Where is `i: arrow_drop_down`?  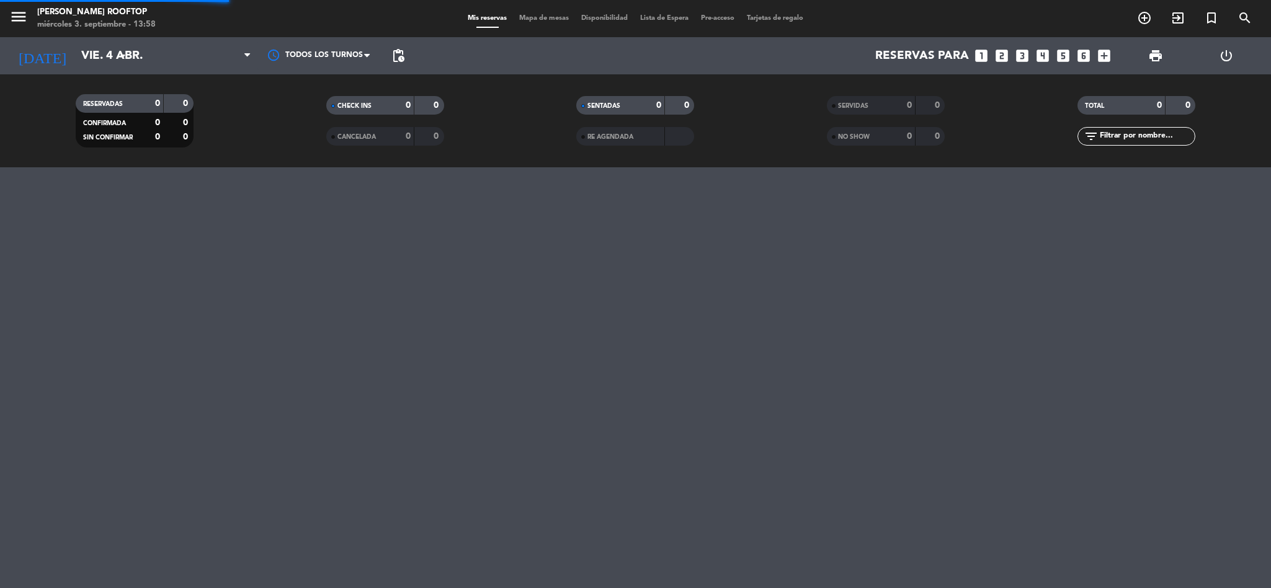 i: arrow_drop_down is located at coordinates (123, 56).